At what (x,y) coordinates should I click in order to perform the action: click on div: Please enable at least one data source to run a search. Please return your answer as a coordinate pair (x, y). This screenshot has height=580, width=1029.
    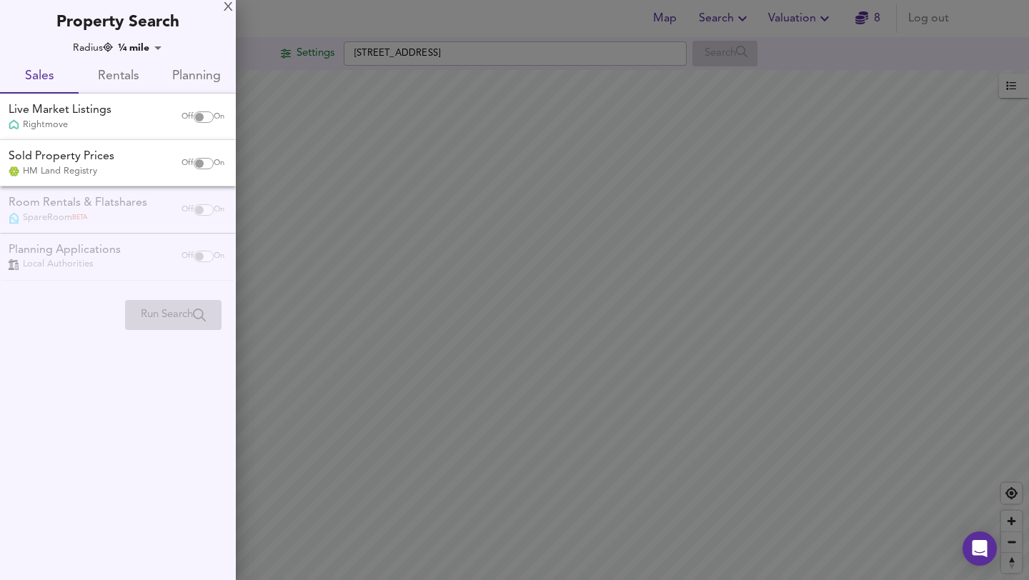
    Looking at the image, I should click on (173, 315).